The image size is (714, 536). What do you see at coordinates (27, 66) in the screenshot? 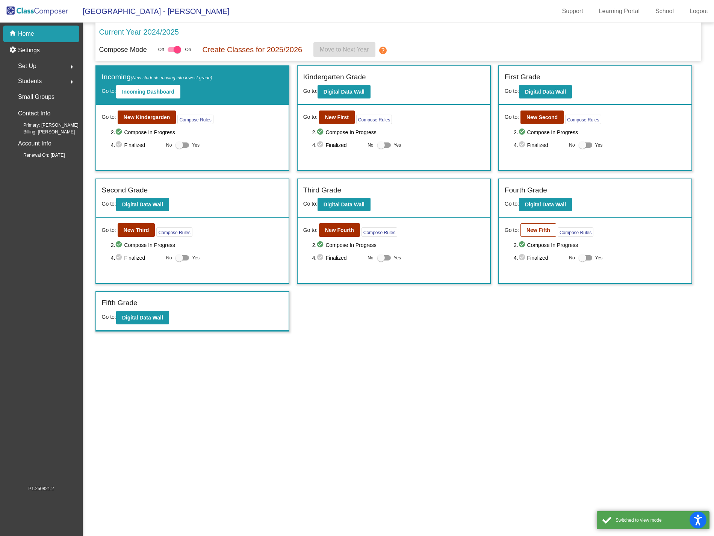
I see `span: Set Up` at bounding box center [27, 66].